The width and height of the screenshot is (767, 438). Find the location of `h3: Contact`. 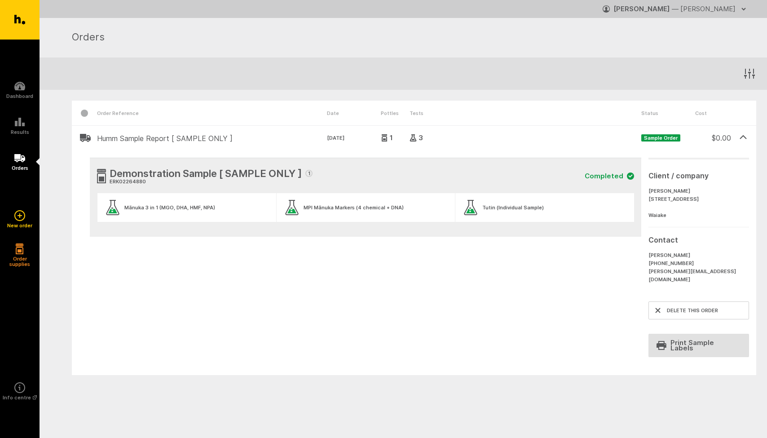

h3: Contact is located at coordinates (696, 240).